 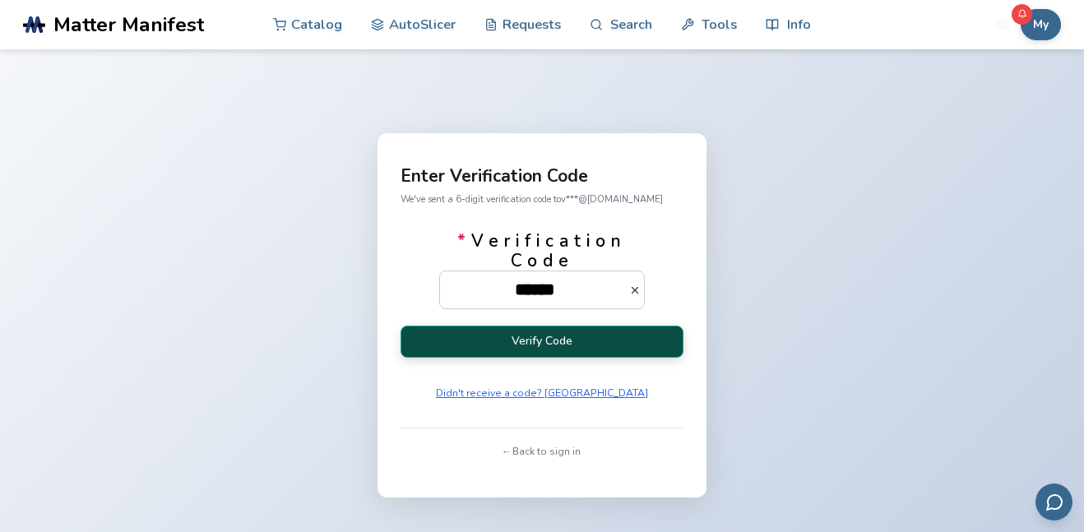 What do you see at coordinates (1053, 502) in the screenshot?
I see `button: Send feedback via email` at bounding box center [1053, 502].